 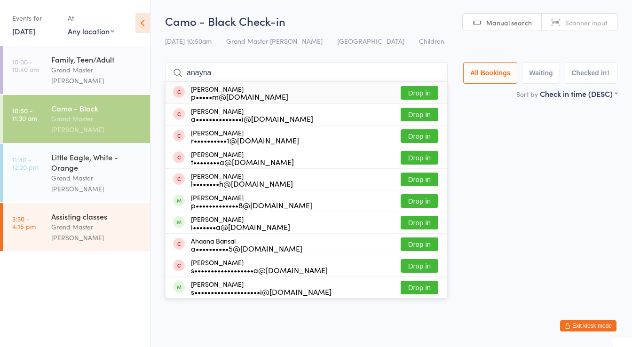 What do you see at coordinates (392, 21) in the screenshot?
I see `h2: Camo - Black Check-in` at bounding box center [392, 21].